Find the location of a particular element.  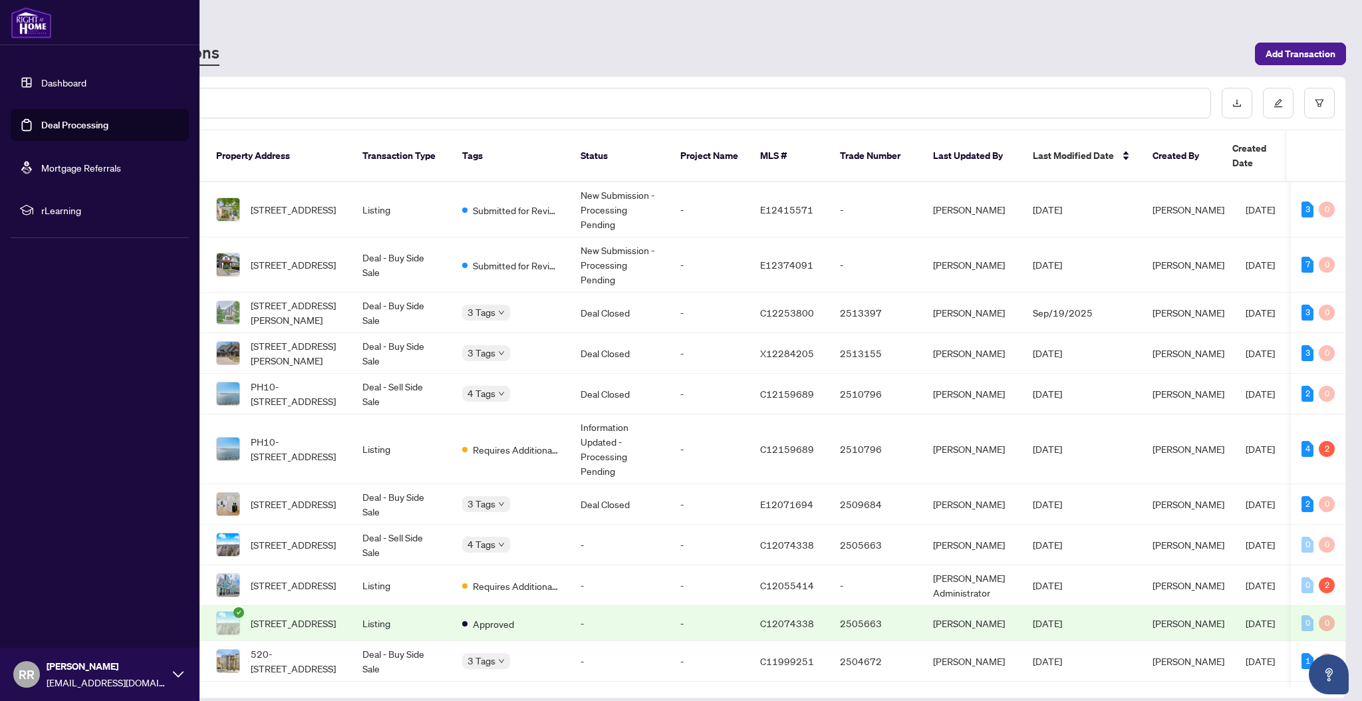

th: Last Modified Date is located at coordinates (1082, 156).